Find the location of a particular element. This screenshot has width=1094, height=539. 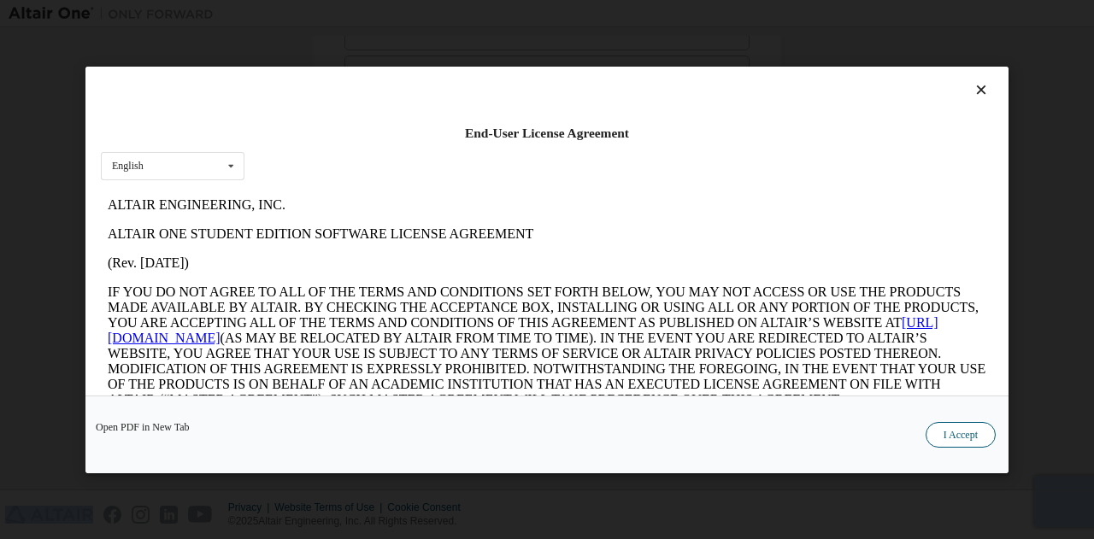

a: Open PDF in New Tab is located at coordinates (143, 426).